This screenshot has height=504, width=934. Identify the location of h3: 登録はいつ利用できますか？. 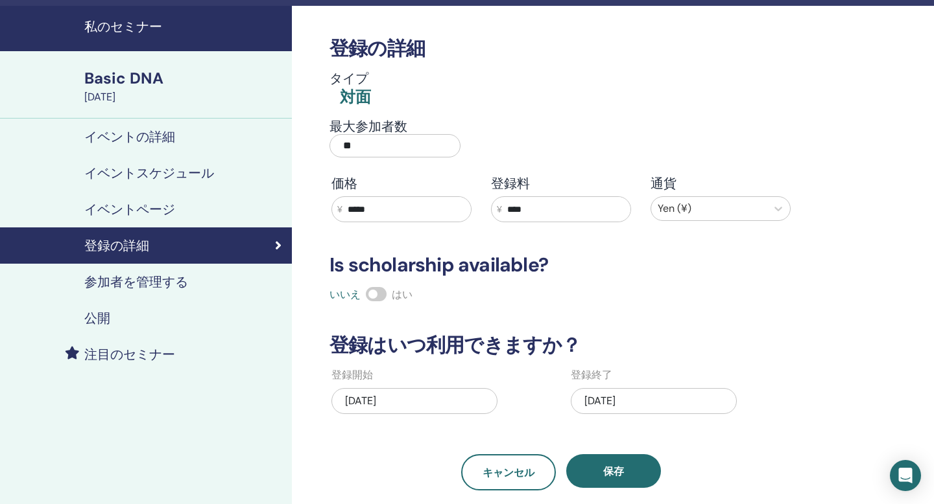
(561, 346).